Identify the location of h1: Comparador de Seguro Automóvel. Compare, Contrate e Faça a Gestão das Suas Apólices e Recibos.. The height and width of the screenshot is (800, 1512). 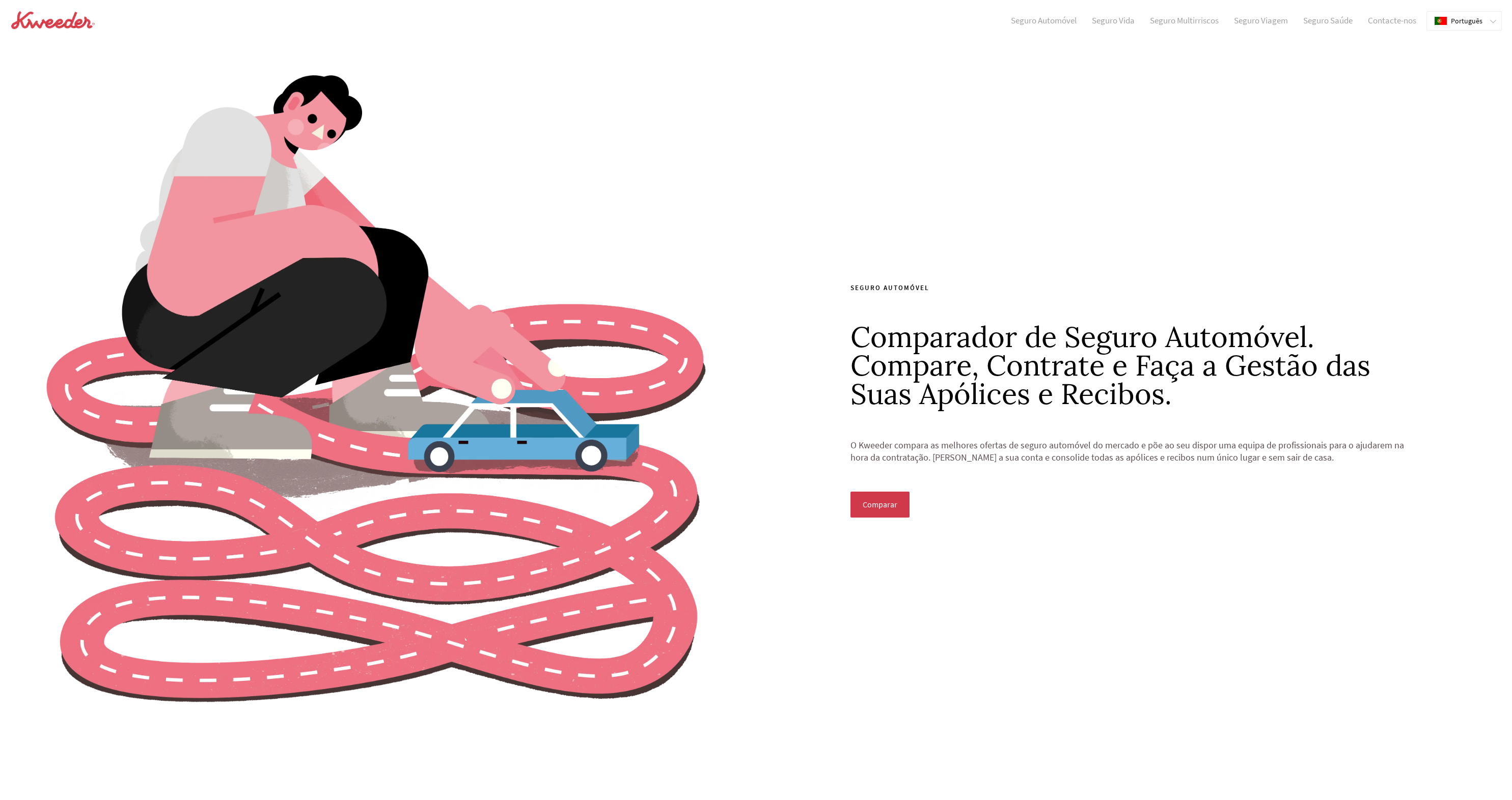
(1134, 360).